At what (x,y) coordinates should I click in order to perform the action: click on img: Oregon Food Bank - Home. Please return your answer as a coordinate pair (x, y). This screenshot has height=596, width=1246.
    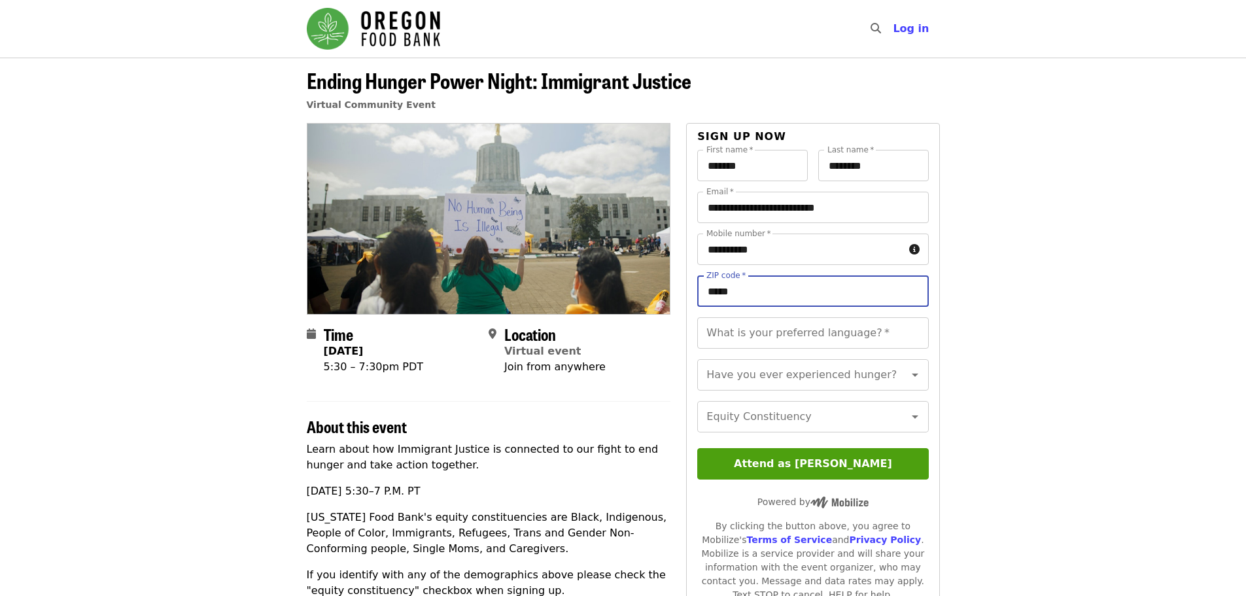
    Looking at the image, I should click on (373, 29).